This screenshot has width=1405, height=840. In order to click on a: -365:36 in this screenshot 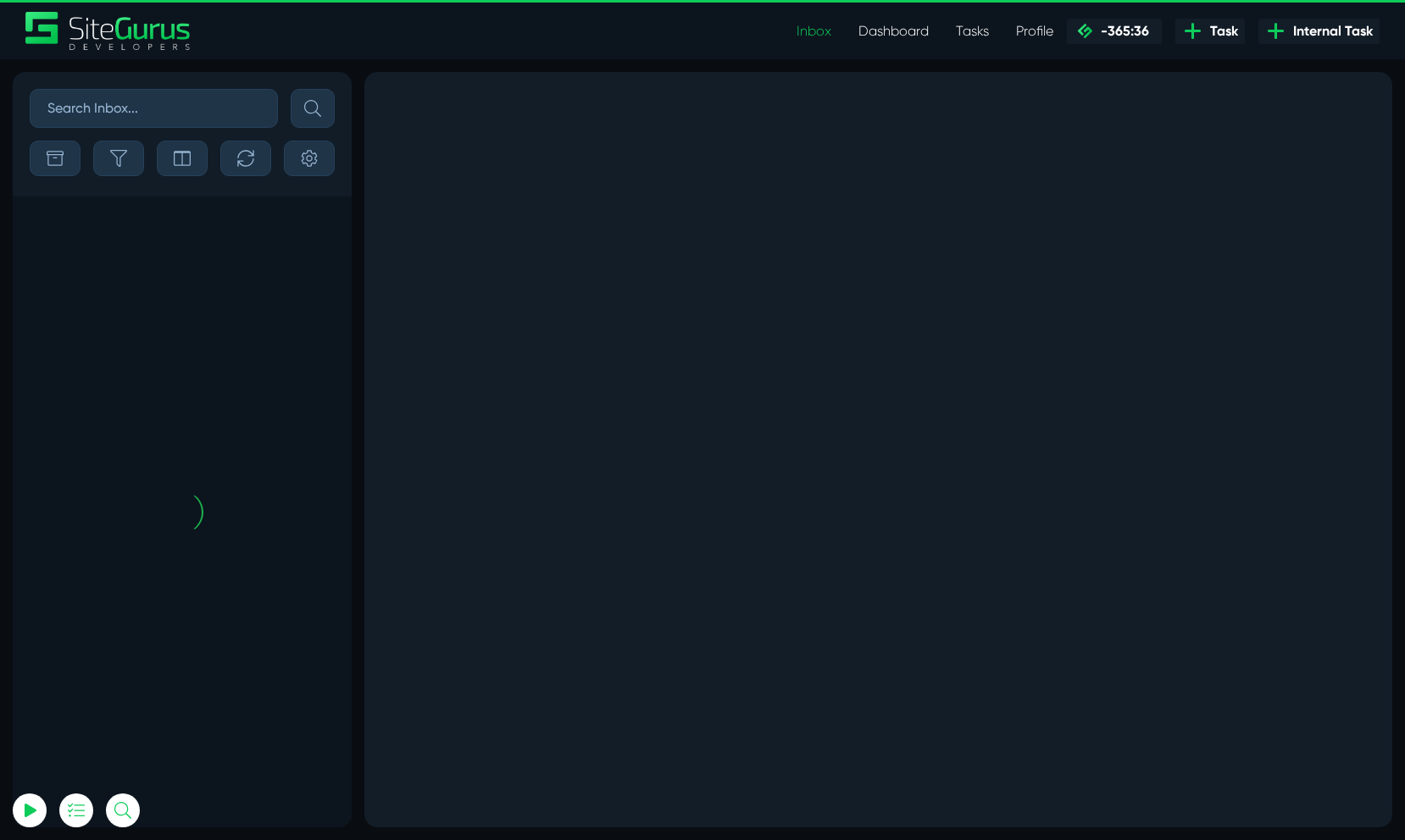, I will do `click(1114, 32)`.